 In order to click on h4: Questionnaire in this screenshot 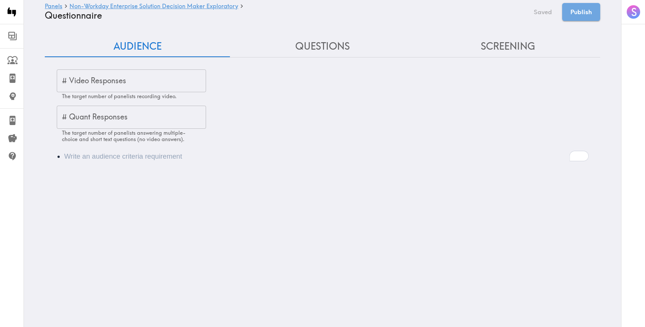, I will do `click(284, 15)`.